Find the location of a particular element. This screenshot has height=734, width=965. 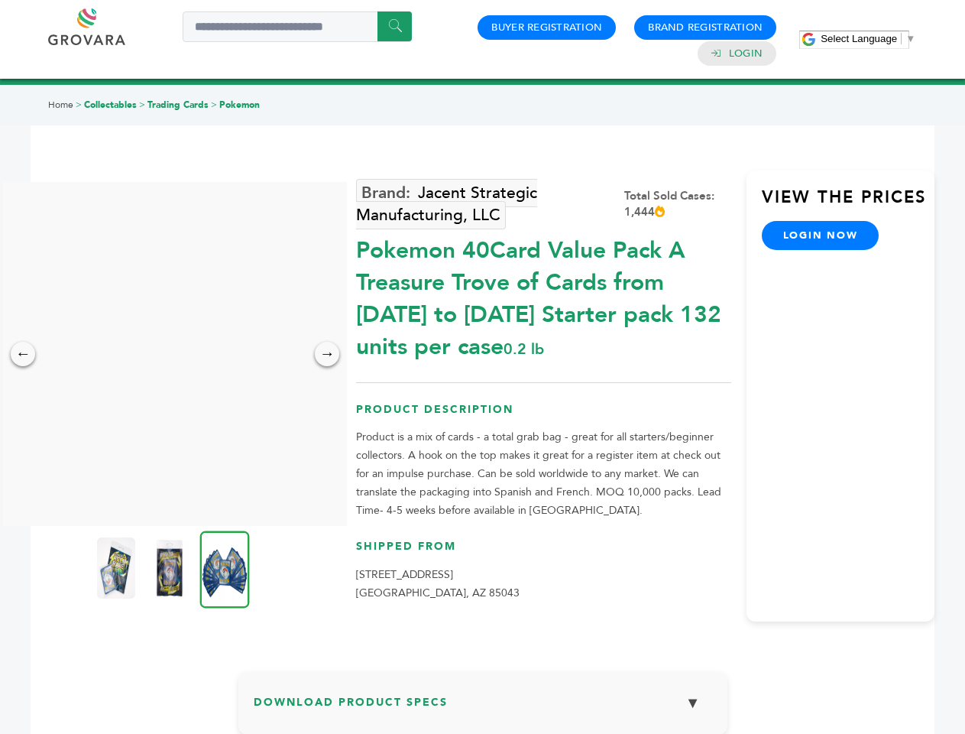

a: Trading Cards is located at coordinates (178, 105).